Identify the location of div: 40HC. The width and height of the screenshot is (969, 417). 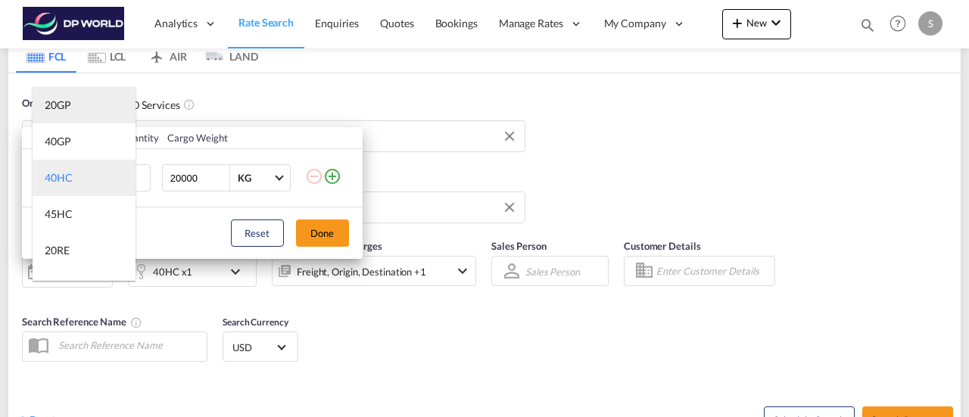
(58, 178).